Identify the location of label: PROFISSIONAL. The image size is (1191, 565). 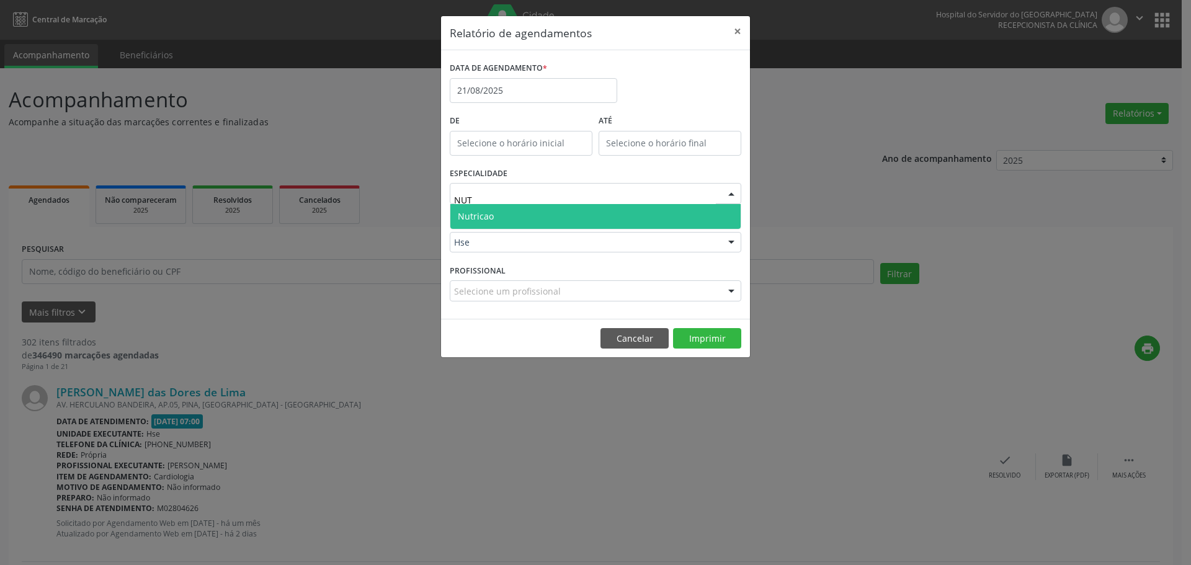
(478, 271).